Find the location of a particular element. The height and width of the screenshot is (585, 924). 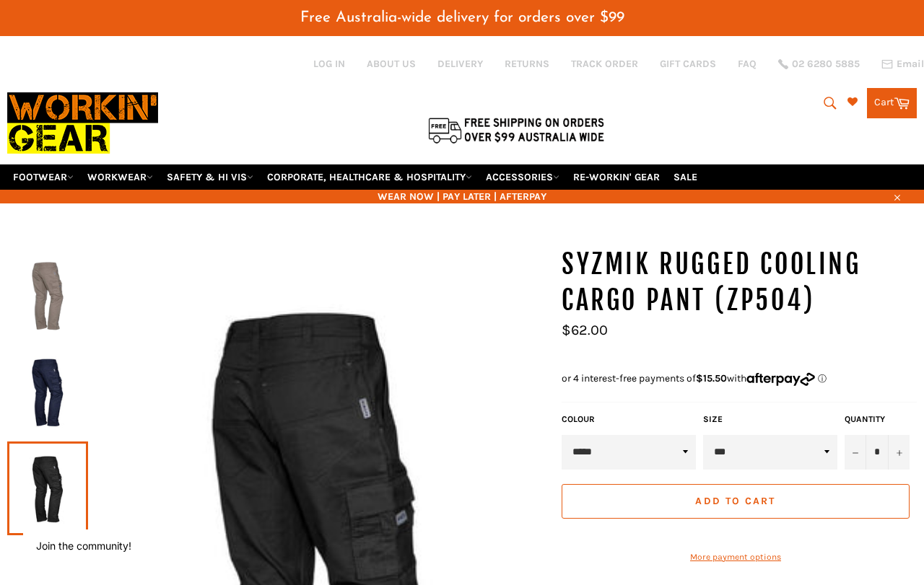

span: 02 6280 5885 is located at coordinates (825, 64).